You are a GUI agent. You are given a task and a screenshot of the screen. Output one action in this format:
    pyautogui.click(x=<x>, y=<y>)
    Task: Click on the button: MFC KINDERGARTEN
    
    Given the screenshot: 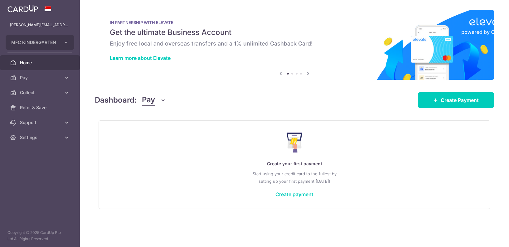 What is the action you would take?
    pyautogui.click(x=40, y=42)
    